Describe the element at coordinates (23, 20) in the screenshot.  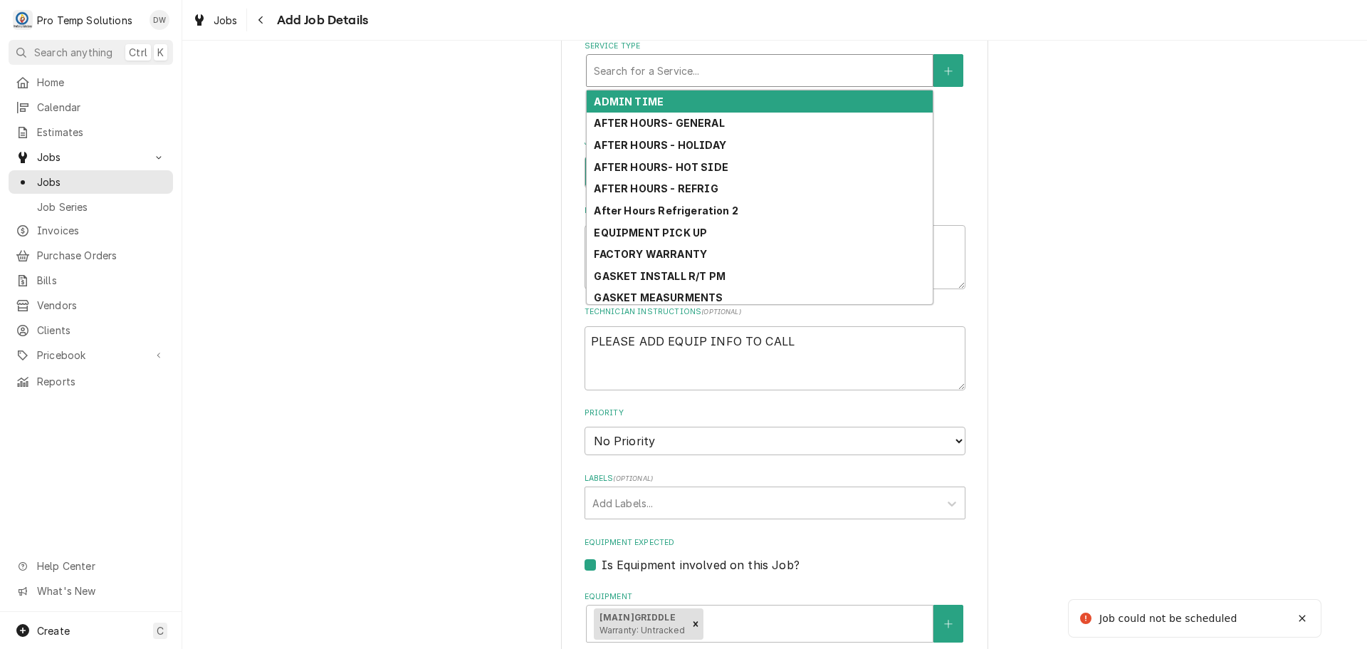
I see `div: Pro Temp Solutions's Avatar` at that location.